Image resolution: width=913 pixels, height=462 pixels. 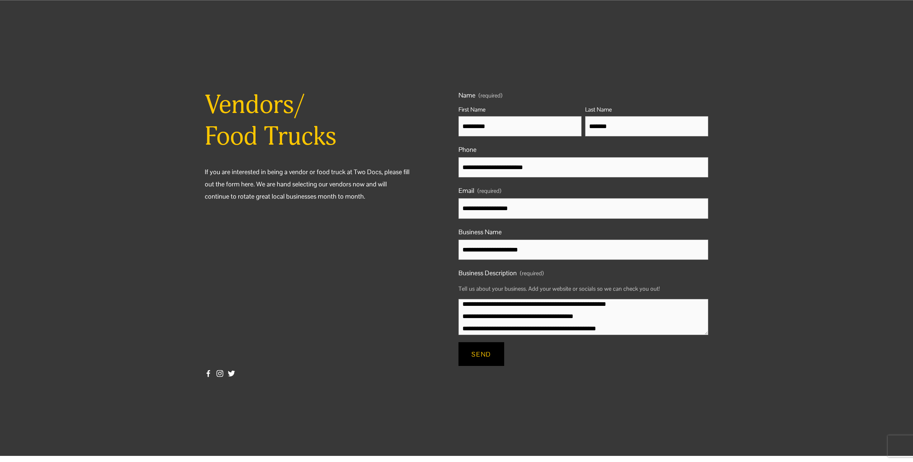 I want to click on span: Phone, so click(x=468, y=150).